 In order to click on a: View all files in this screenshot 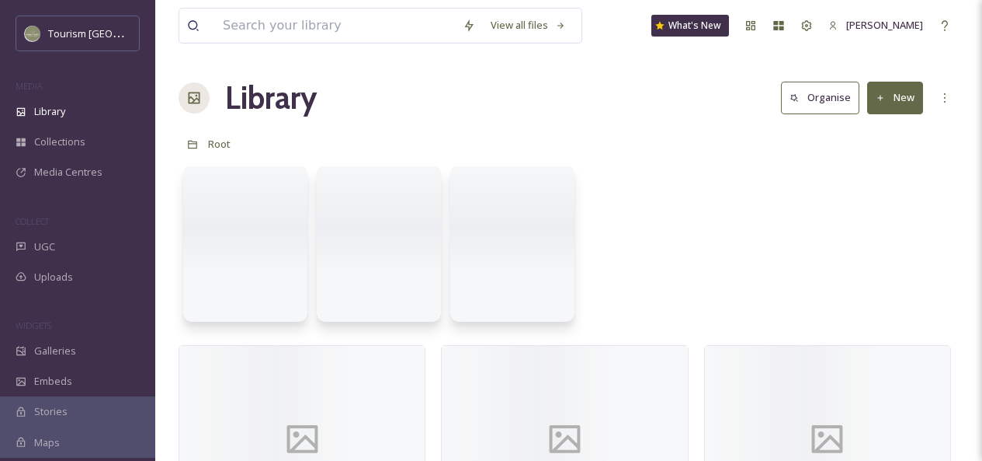, I will do `click(528, 25)`.